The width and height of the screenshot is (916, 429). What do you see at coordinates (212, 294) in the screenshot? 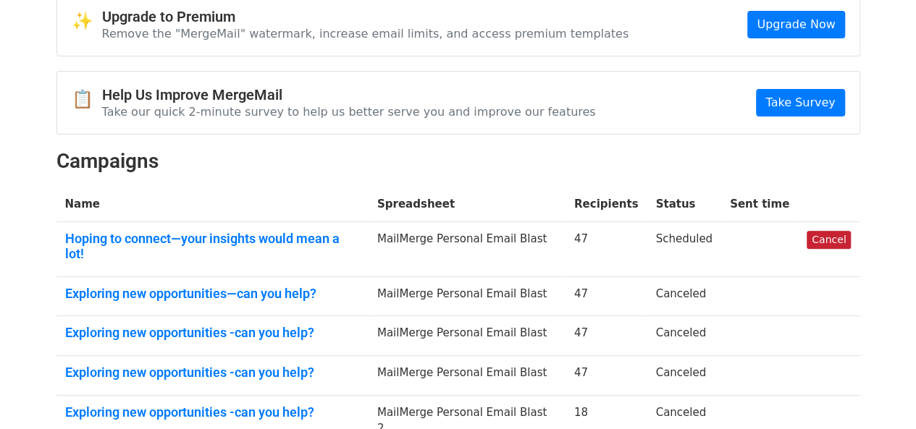
I see `a: Exploring new opportunities—can you help?` at bounding box center [212, 294].